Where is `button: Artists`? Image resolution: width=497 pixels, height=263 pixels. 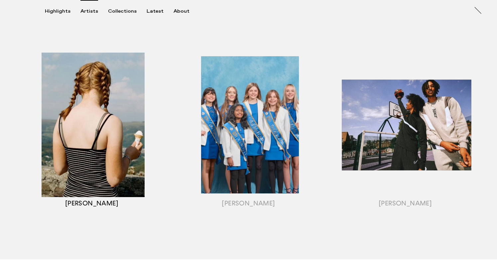
button: Artists is located at coordinates (94, 11).